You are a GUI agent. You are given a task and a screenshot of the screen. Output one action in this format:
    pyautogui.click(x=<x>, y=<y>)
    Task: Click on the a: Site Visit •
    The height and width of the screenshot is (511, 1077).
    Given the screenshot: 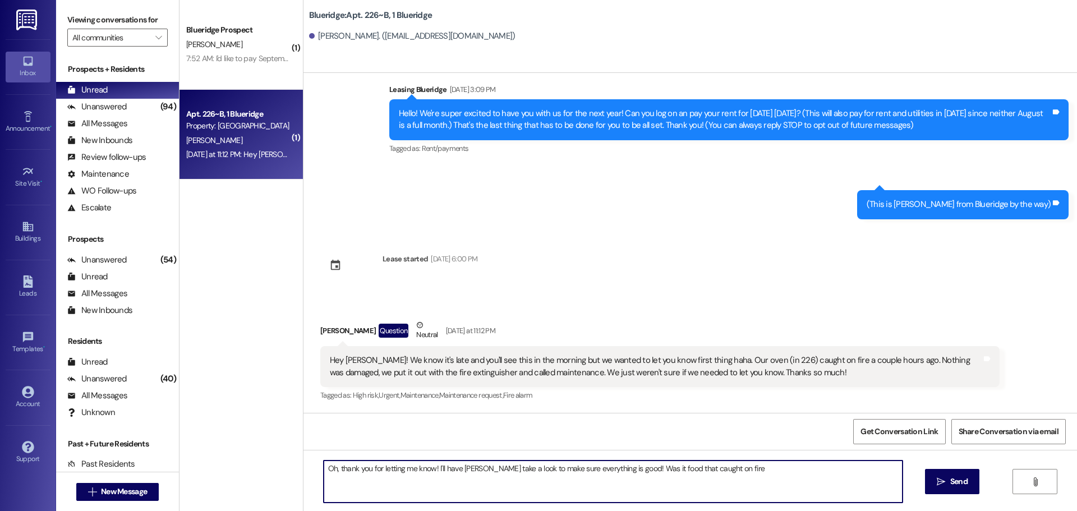 What is the action you would take?
    pyautogui.click(x=28, y=177)
    